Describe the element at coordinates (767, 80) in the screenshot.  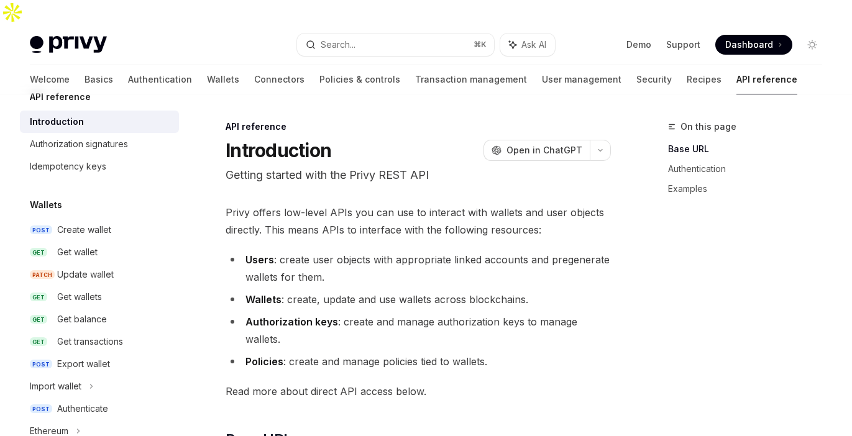
I see `a: API reference` at that location.